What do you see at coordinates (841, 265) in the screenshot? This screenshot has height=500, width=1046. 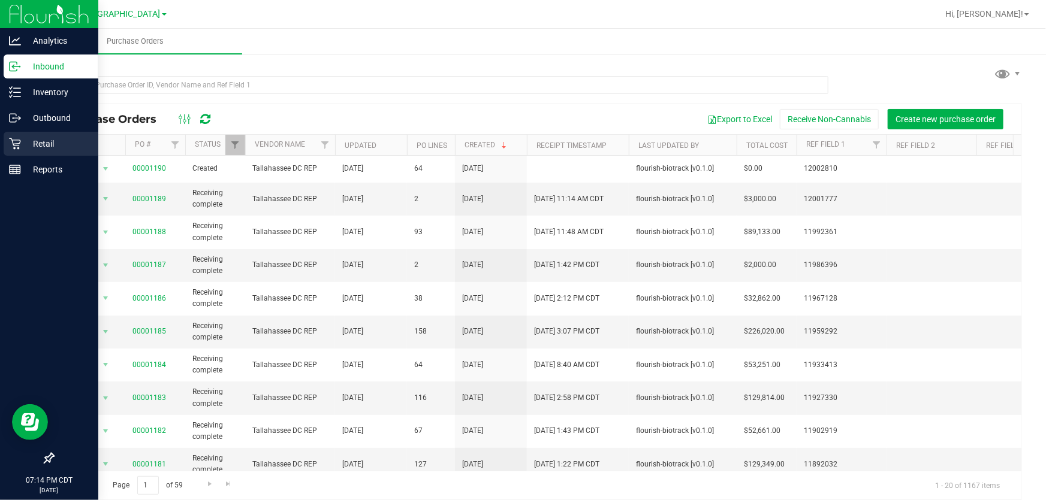 I see `span: 11986396` at bounding box center [841, 265].